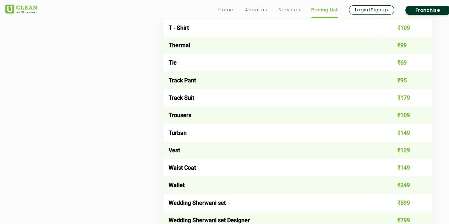 The height and width of the screenshot is (224, 449). What do you see at coordinates (256, 10) in the screenshot?
I see `a: About us` at bounding box center [256, 10].